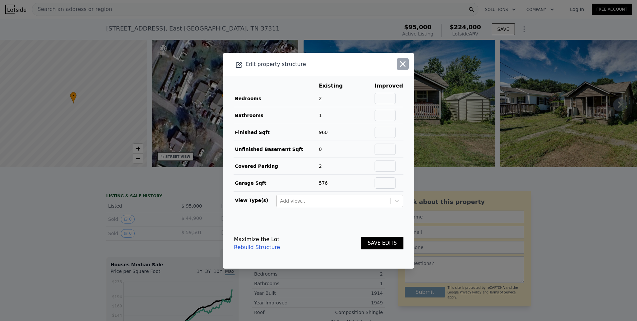 The width and height of the screenshot is (637, 321). Describe the element at coordinates (323, 132) in the screenshot. I see `span: 960` at that location.